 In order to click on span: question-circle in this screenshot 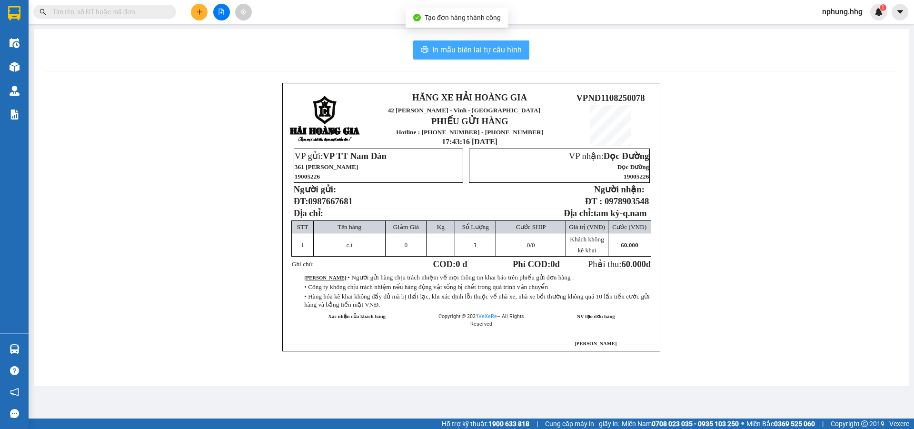, I will do `click(14, 370)`.